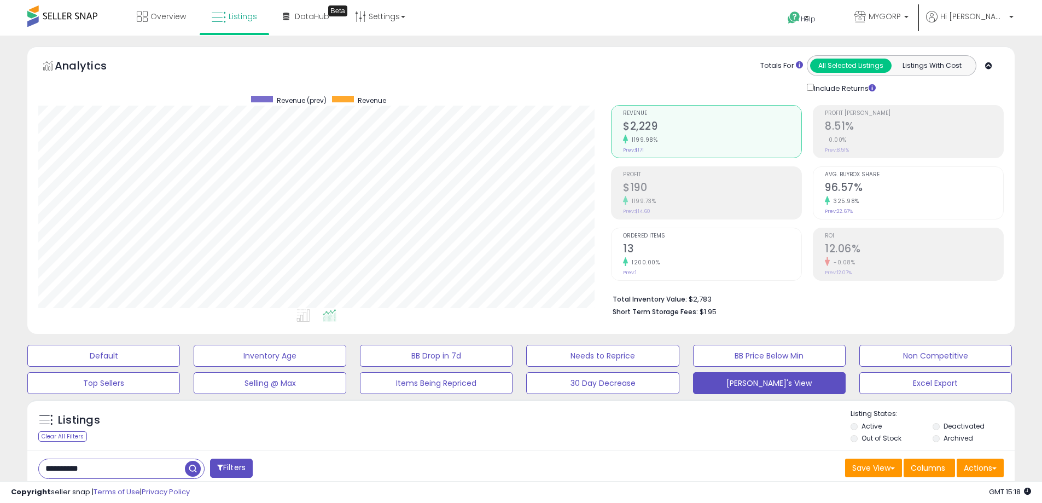 This screenshot has width=1042, height=503. Describe the element at coordinates (436, 356) in the screenshot. I see `button: BB Drop in 7d` at that location.